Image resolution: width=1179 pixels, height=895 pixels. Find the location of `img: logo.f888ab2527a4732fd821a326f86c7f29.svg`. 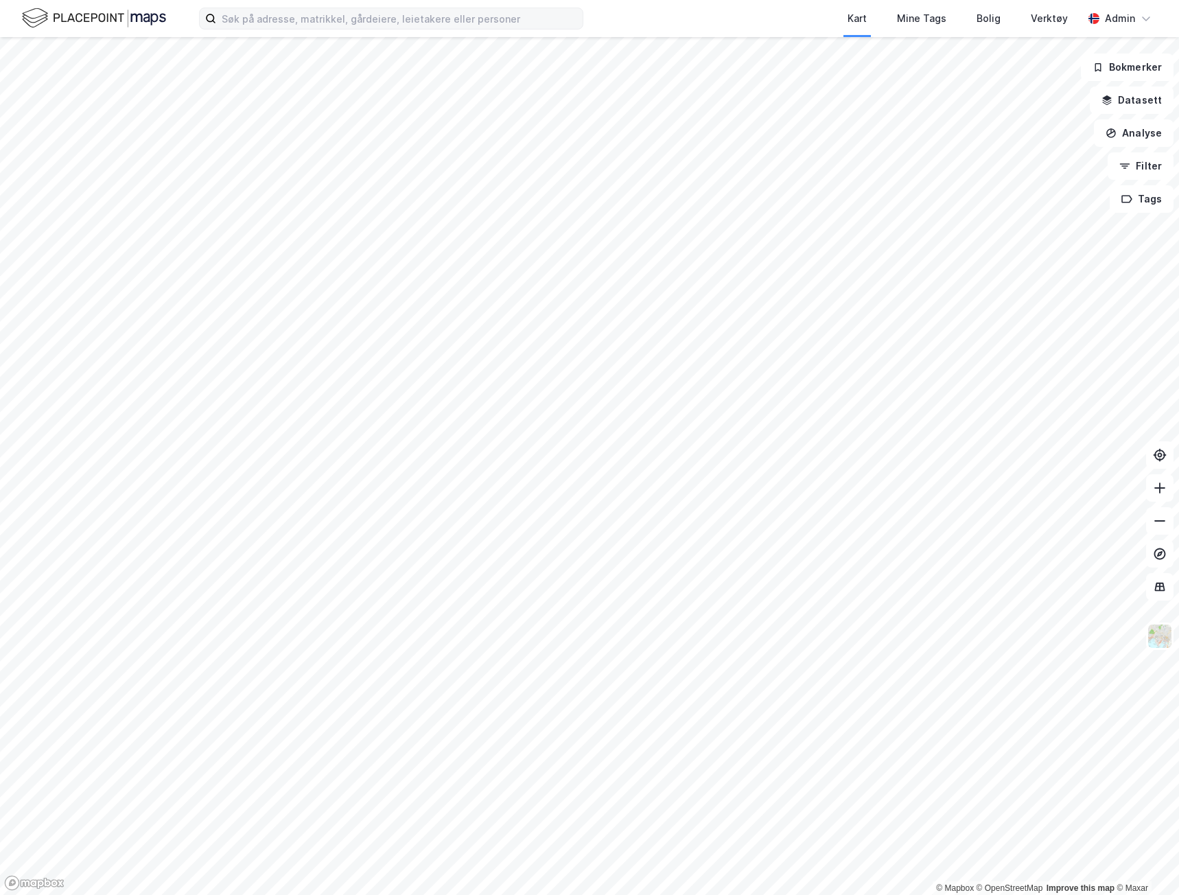

img: logo.f888ab2527a4732fd821a326f86c7f29.svg is located at coordinates (94, 18).